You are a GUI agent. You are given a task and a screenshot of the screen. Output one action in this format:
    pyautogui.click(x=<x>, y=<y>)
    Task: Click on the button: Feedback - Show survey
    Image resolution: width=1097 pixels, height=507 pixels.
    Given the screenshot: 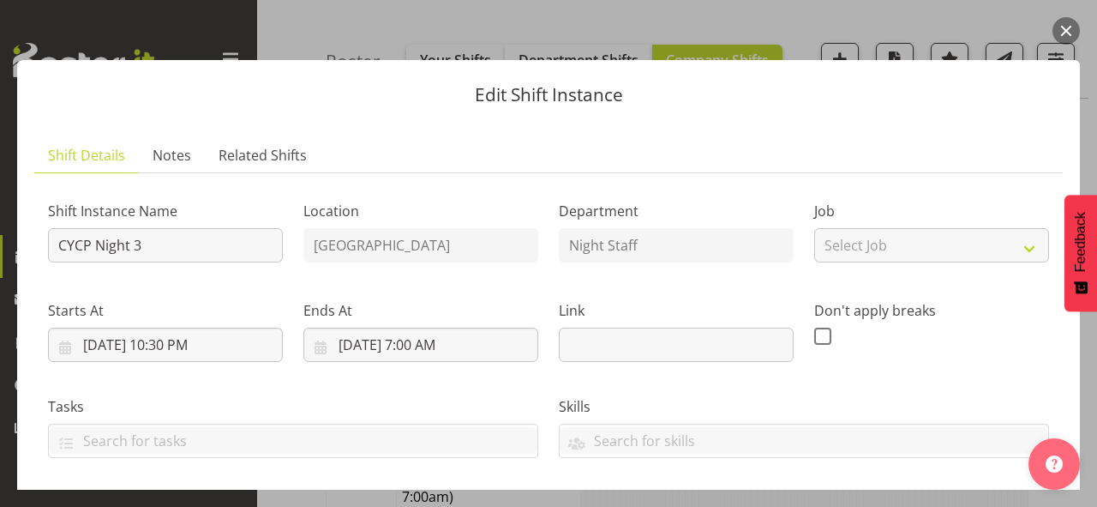 What is the action you would take?
    pyautogui.click(x=1081, y=253)
    